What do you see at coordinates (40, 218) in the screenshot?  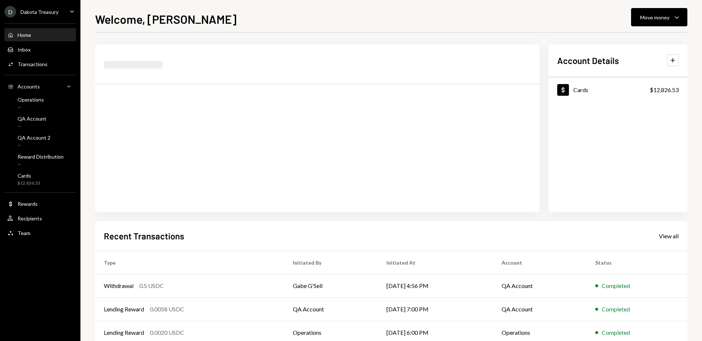 I see `a: Recipients` at bounding box center [40, 218].